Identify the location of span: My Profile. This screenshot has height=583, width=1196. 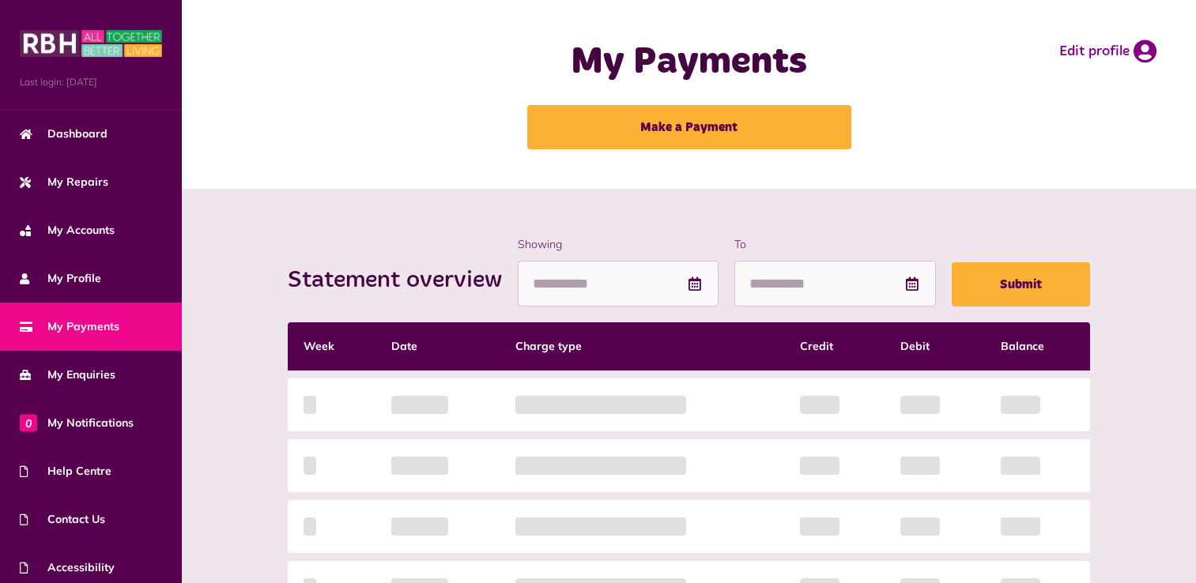
(60, 278).